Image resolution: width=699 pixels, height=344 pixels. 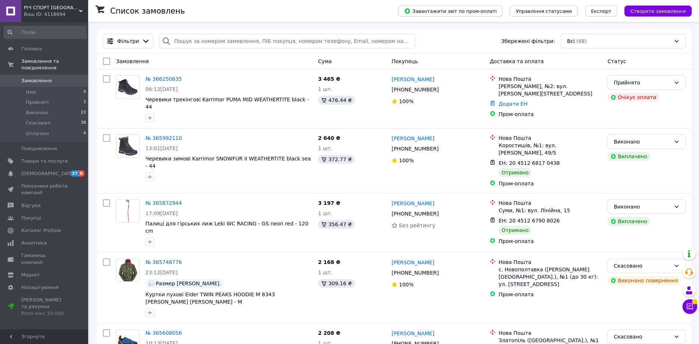 I want to click on a: Створити замовлення, so click(x=654, y=11).